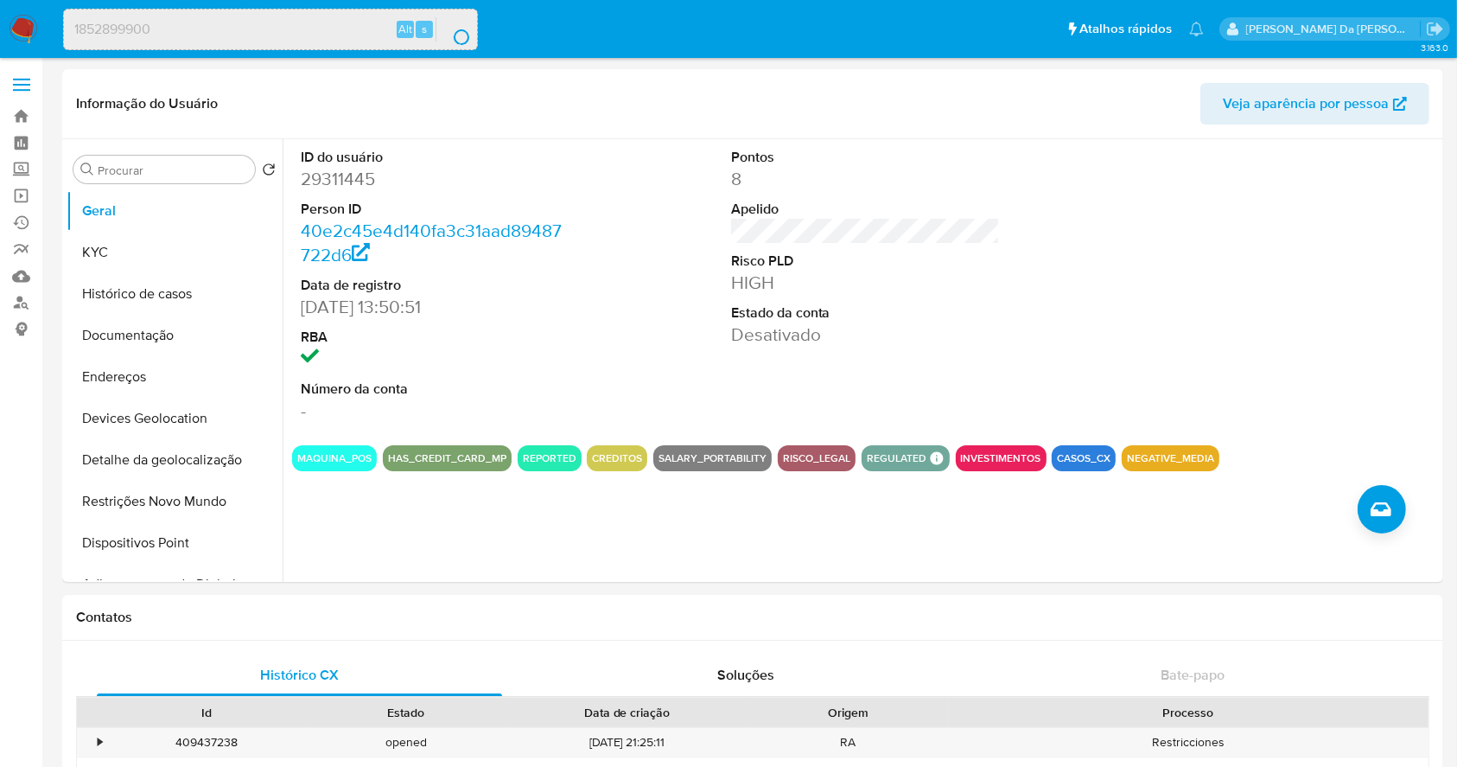  I want to click on dd: 8, so click(866, 179).